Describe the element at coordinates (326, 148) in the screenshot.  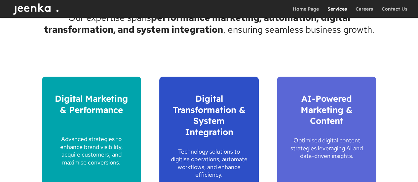
I see `p: Optimised digital content strategies leveraging AI and data-driven insights.` at that location.